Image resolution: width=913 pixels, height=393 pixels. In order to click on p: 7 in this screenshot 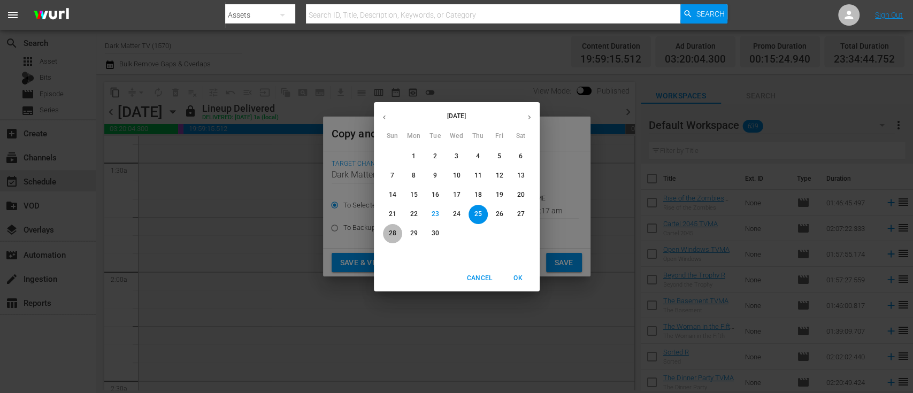, I will do `click(392, 175)`.